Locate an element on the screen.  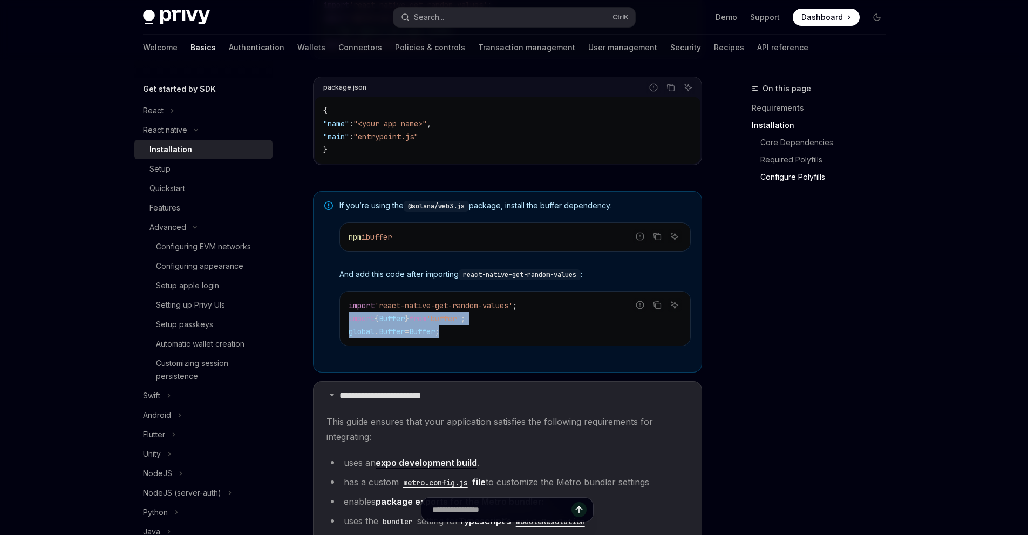
button: Toggle Android section is located at coordinates (204, 415).